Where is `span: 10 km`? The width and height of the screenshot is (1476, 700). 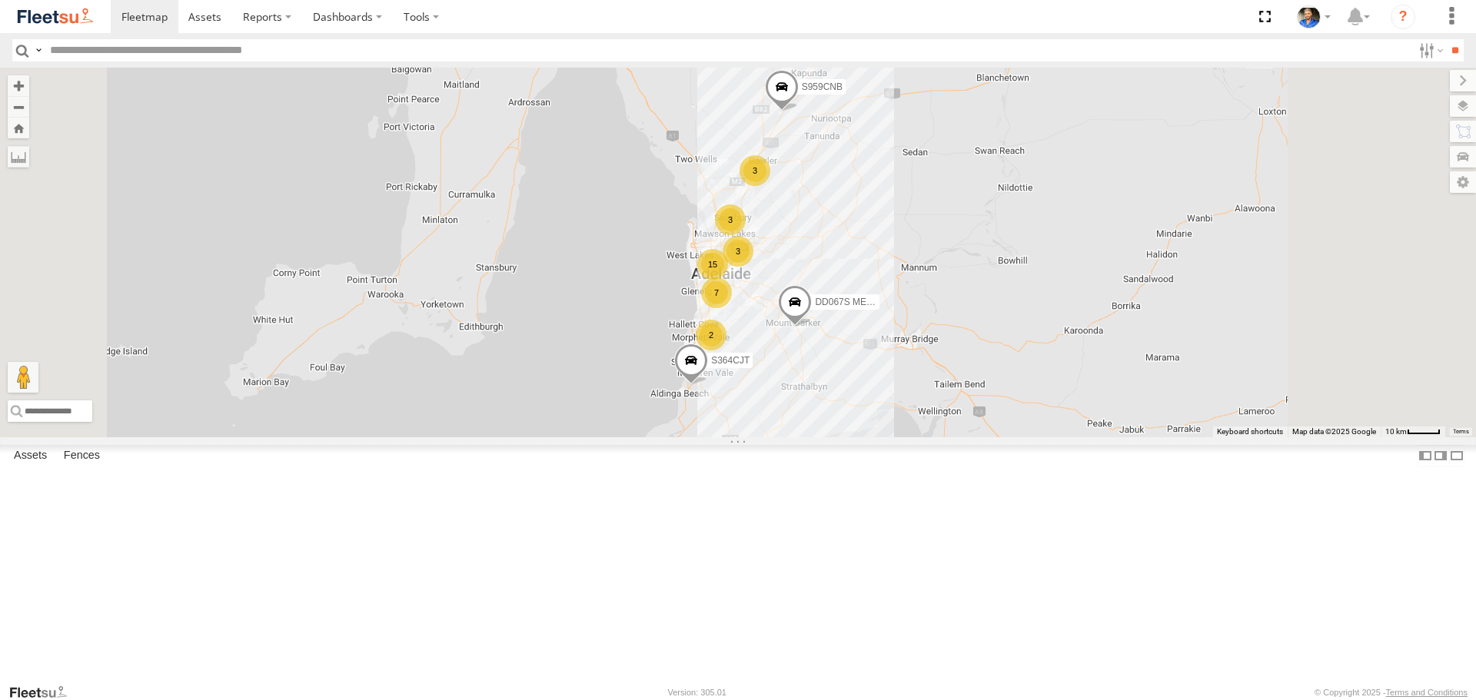
span: 10 km is located at coordinates (1396, 431).